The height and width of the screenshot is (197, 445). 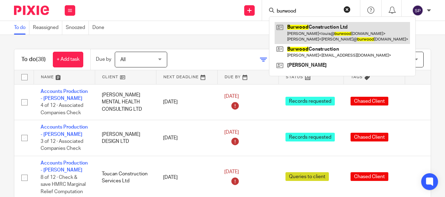 I want to click on input: Search, so click(x=307, y=12).